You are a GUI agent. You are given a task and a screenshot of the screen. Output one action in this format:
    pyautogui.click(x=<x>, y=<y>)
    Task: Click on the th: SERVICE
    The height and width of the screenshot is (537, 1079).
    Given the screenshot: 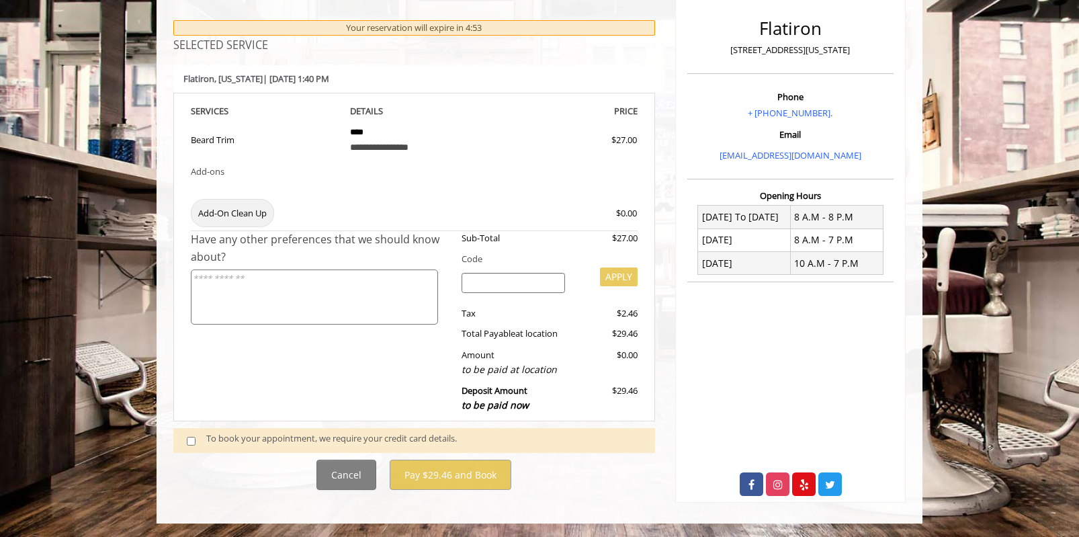 What is the action you would take?
    pyautogui.click(x=265, y=111)
    